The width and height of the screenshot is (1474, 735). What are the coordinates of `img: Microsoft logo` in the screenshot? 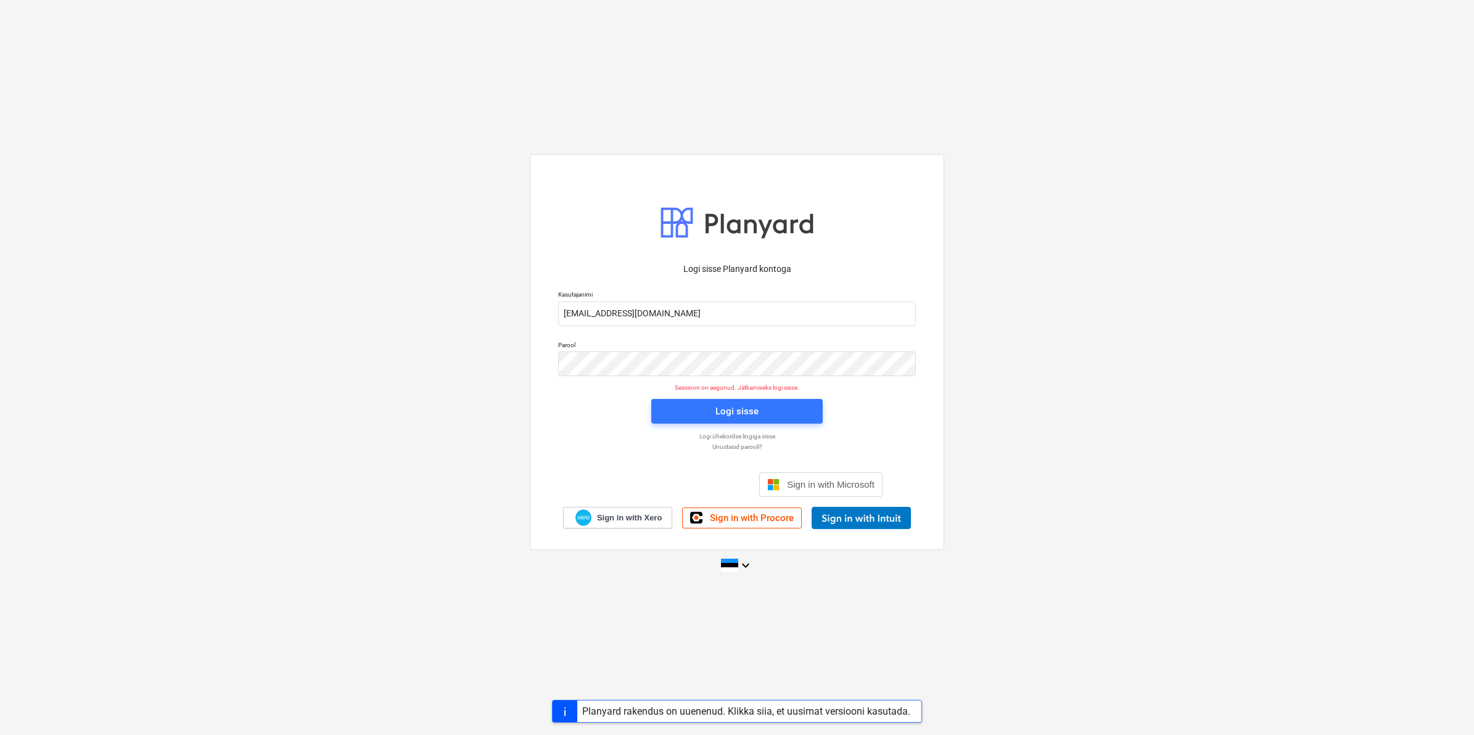 It's located at (773, 485).